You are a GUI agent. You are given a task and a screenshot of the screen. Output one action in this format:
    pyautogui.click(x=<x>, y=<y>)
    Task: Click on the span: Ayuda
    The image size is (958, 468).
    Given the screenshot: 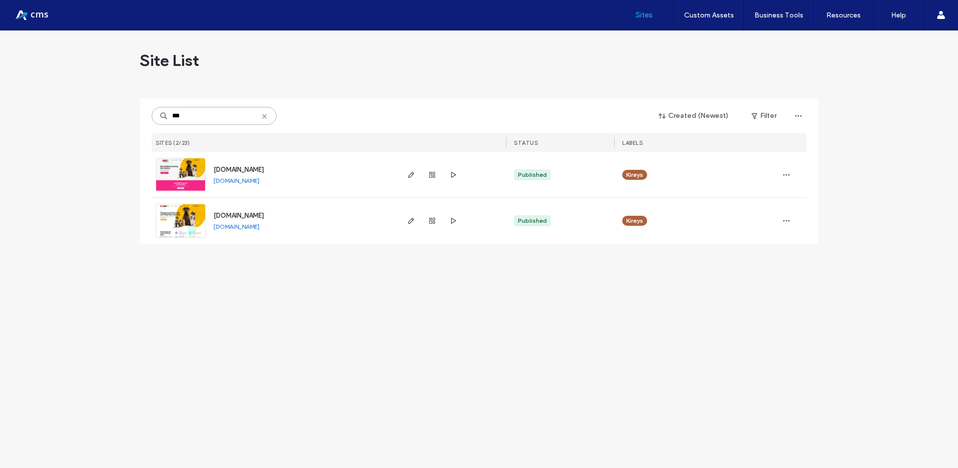 What is the action you would take?
    pyautogui.click(x=35, y=11)
    